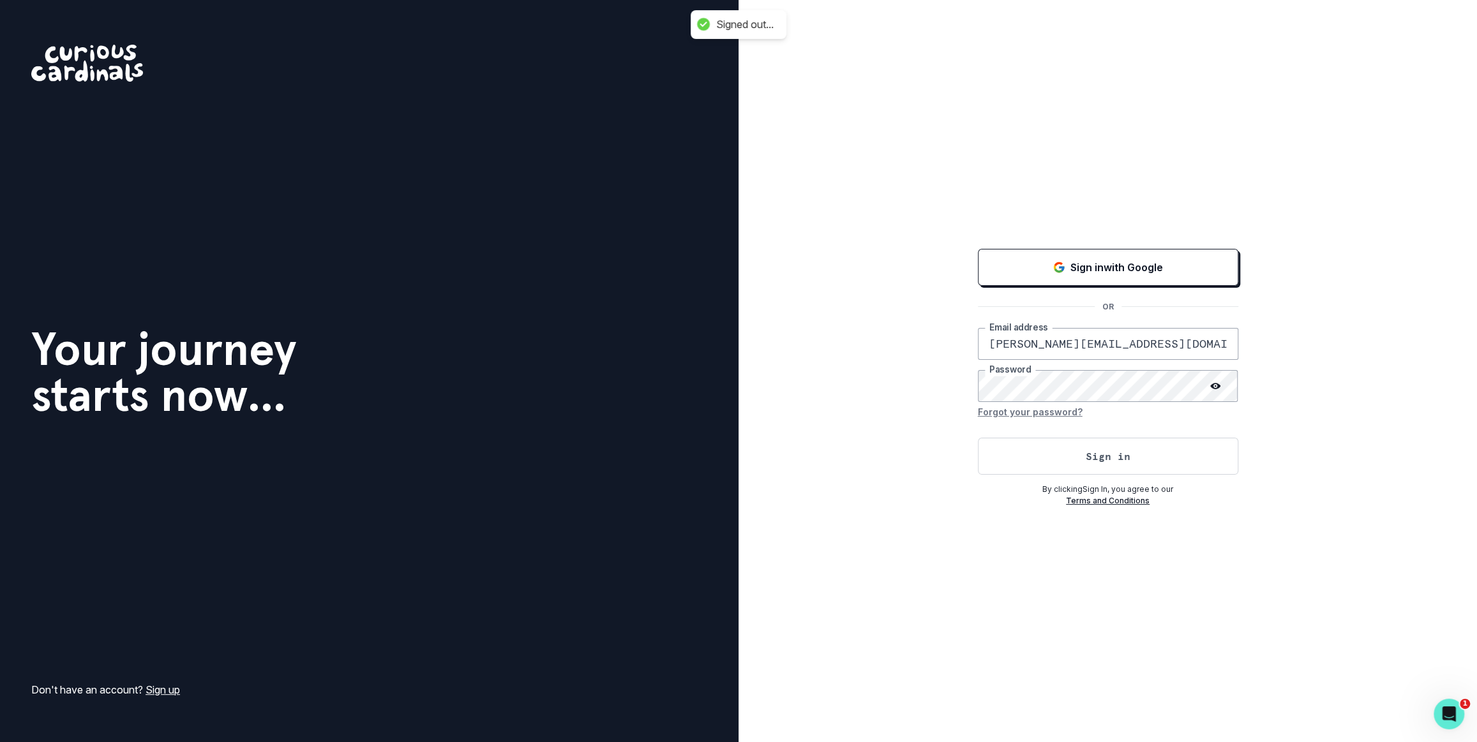 The height and width of the screenshot is (742, 1477). Describe the element at coordinates (1117, 267) in the screenshot. I see `p: Sign in with Google` at that location.